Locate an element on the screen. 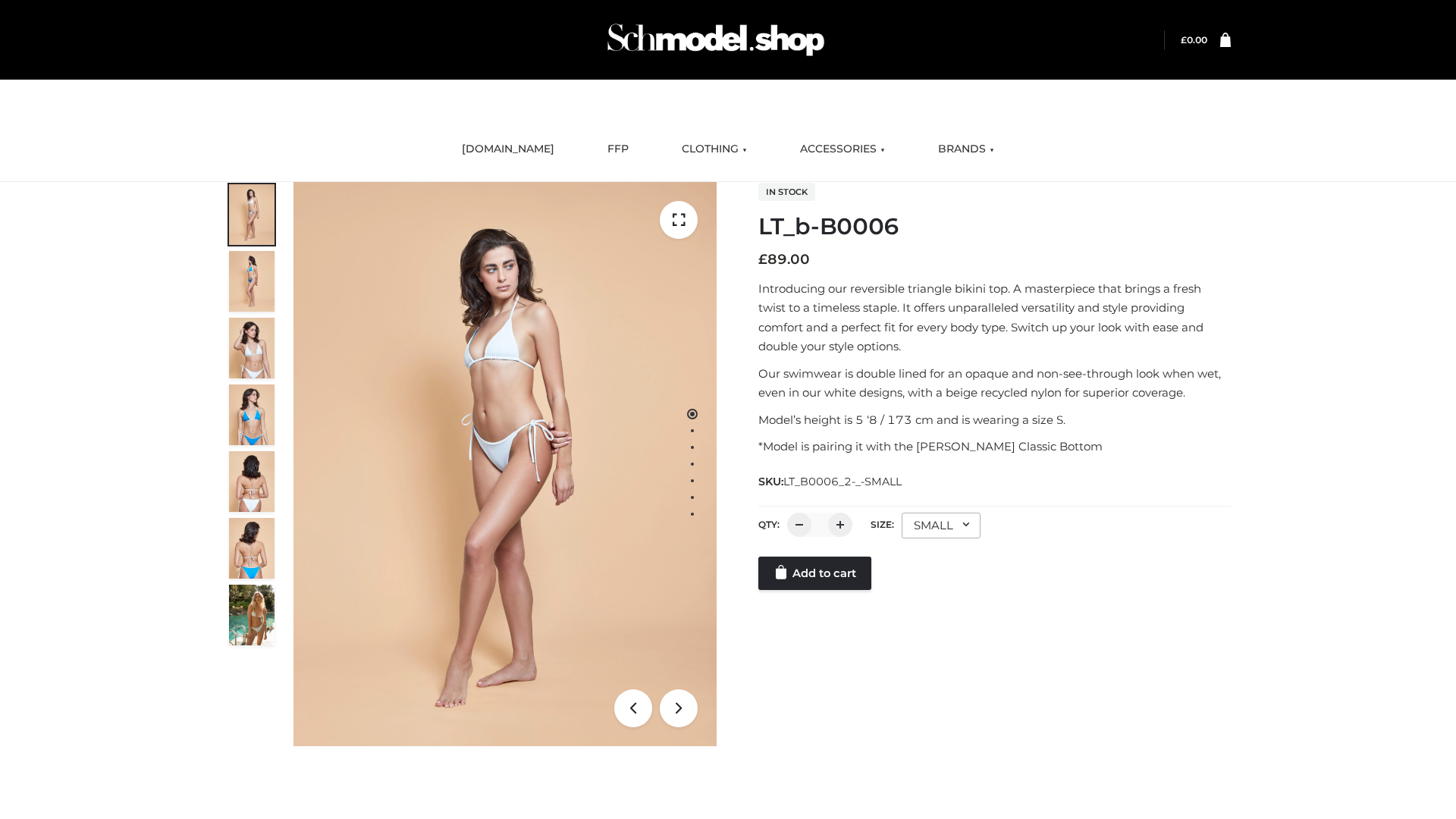 Image resolution: width=1456 pixels, height=819 pixels. span: SKU: is located at coordinates (831, 482).